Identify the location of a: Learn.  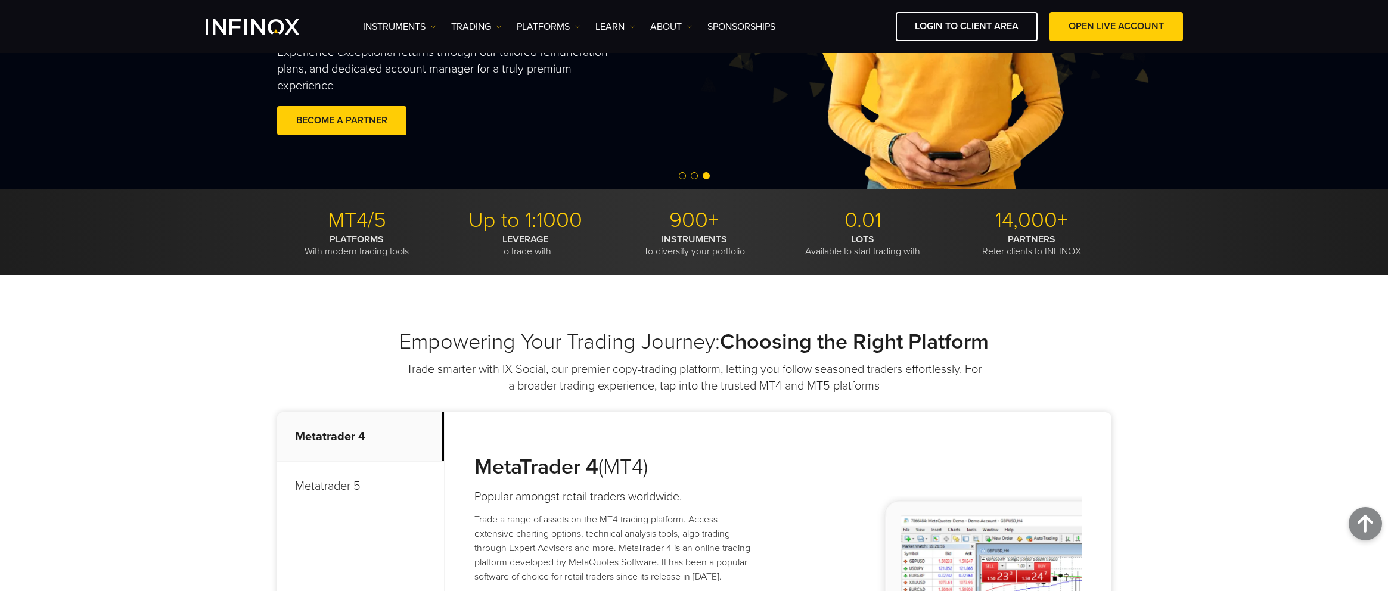
(615, 27).